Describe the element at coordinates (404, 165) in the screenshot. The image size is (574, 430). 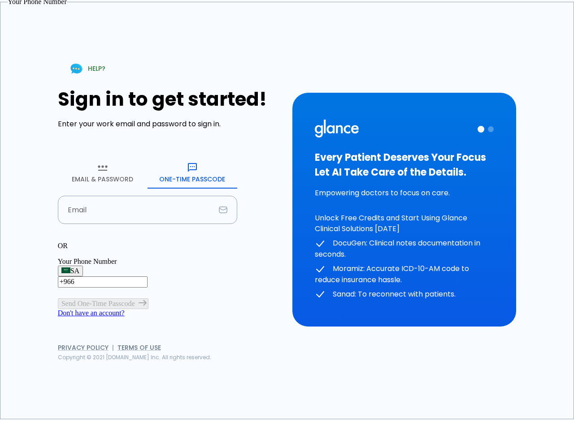
I see `h3: Every Patient Deserves Your Focus Let AI Take Care of the Details.` at that location.